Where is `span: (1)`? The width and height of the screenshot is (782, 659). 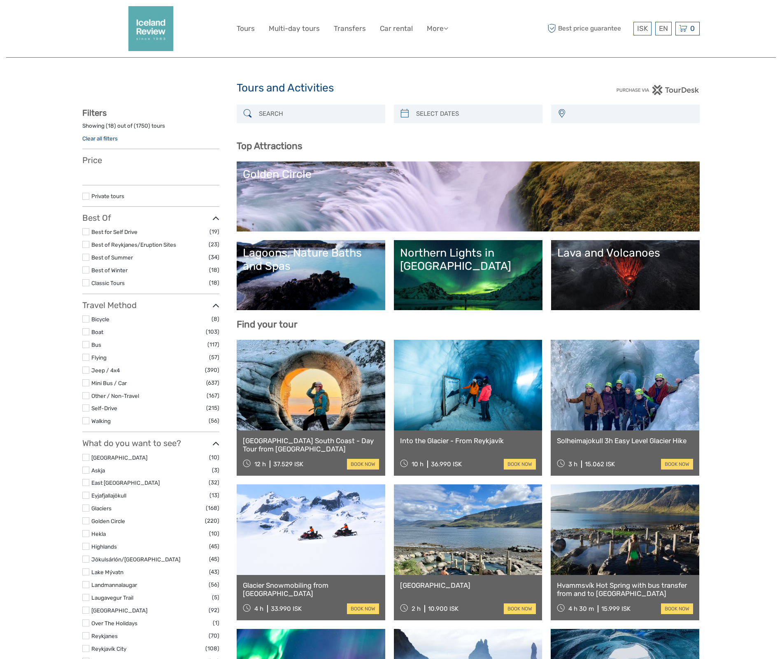 span: (1) is located at coordinates (216, 622).